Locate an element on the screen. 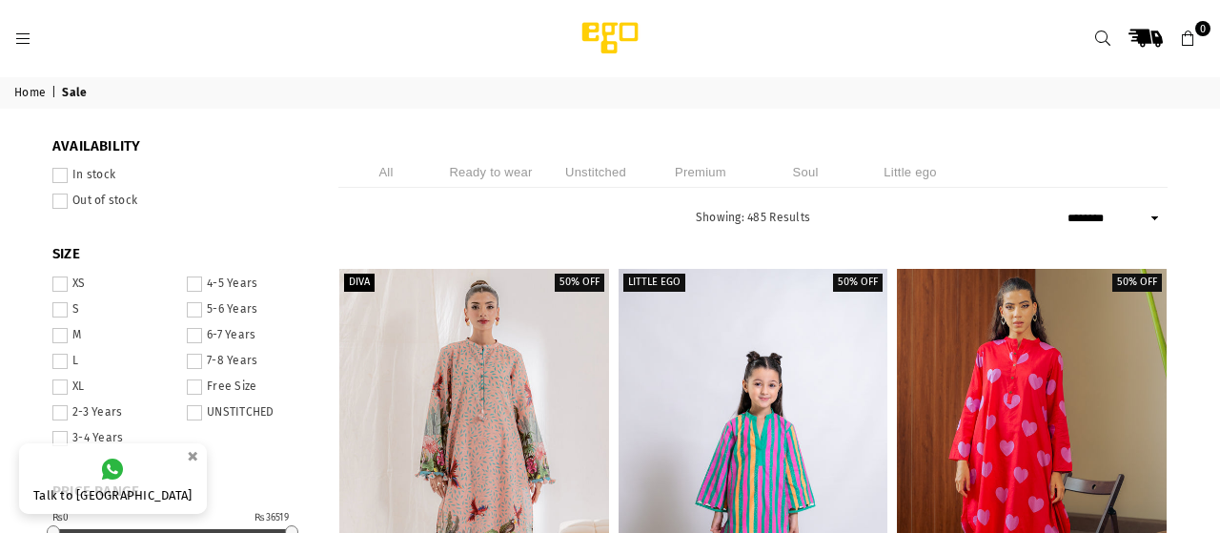  a: Search is located at coordinates (1103, 38).